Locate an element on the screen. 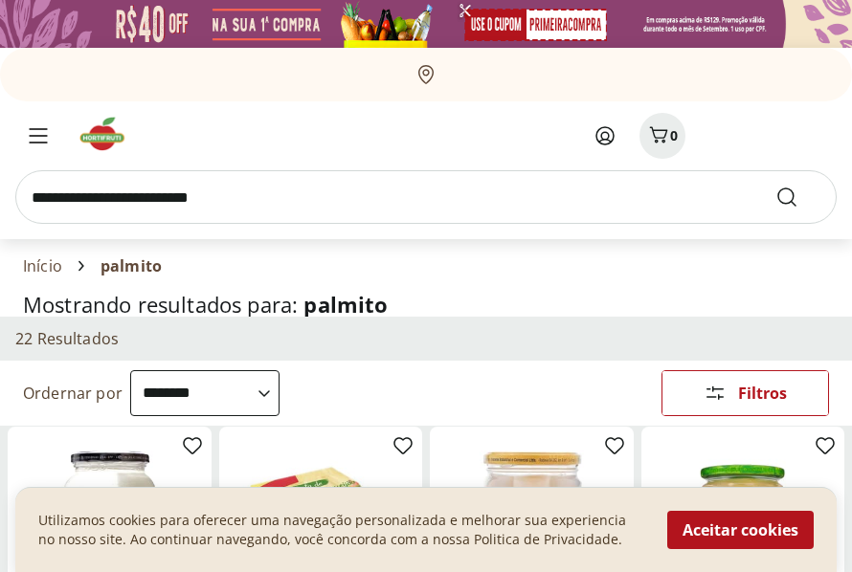 This screenshot has height=572, width=852. a: Início is located at coordinates (42, 266).